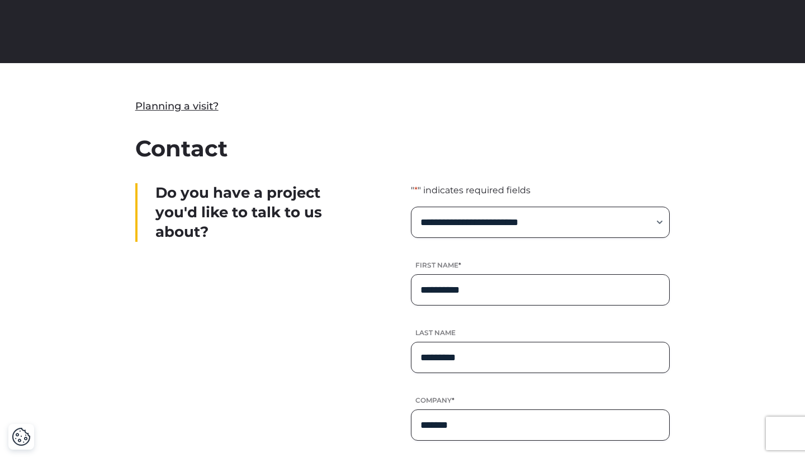 Image resolution: width=805 pixels, height=458 pixels. I want to click on label: First name, so click(540, 265).